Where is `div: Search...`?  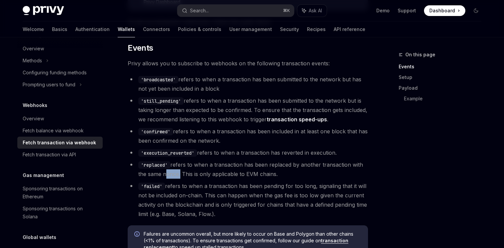
div: Search... is located at coordinates (199, 11).